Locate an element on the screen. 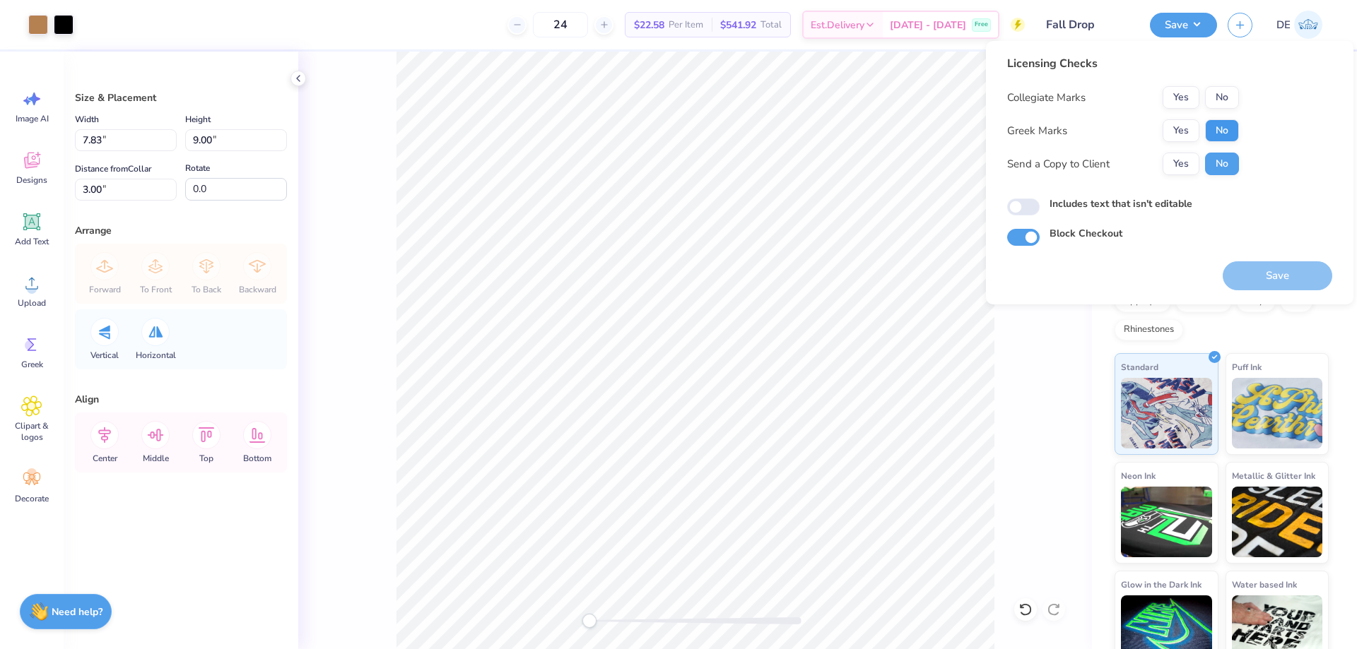 The image size is (1357, 649). img: Djian Evardoni is located at coordinates (1308, 25).